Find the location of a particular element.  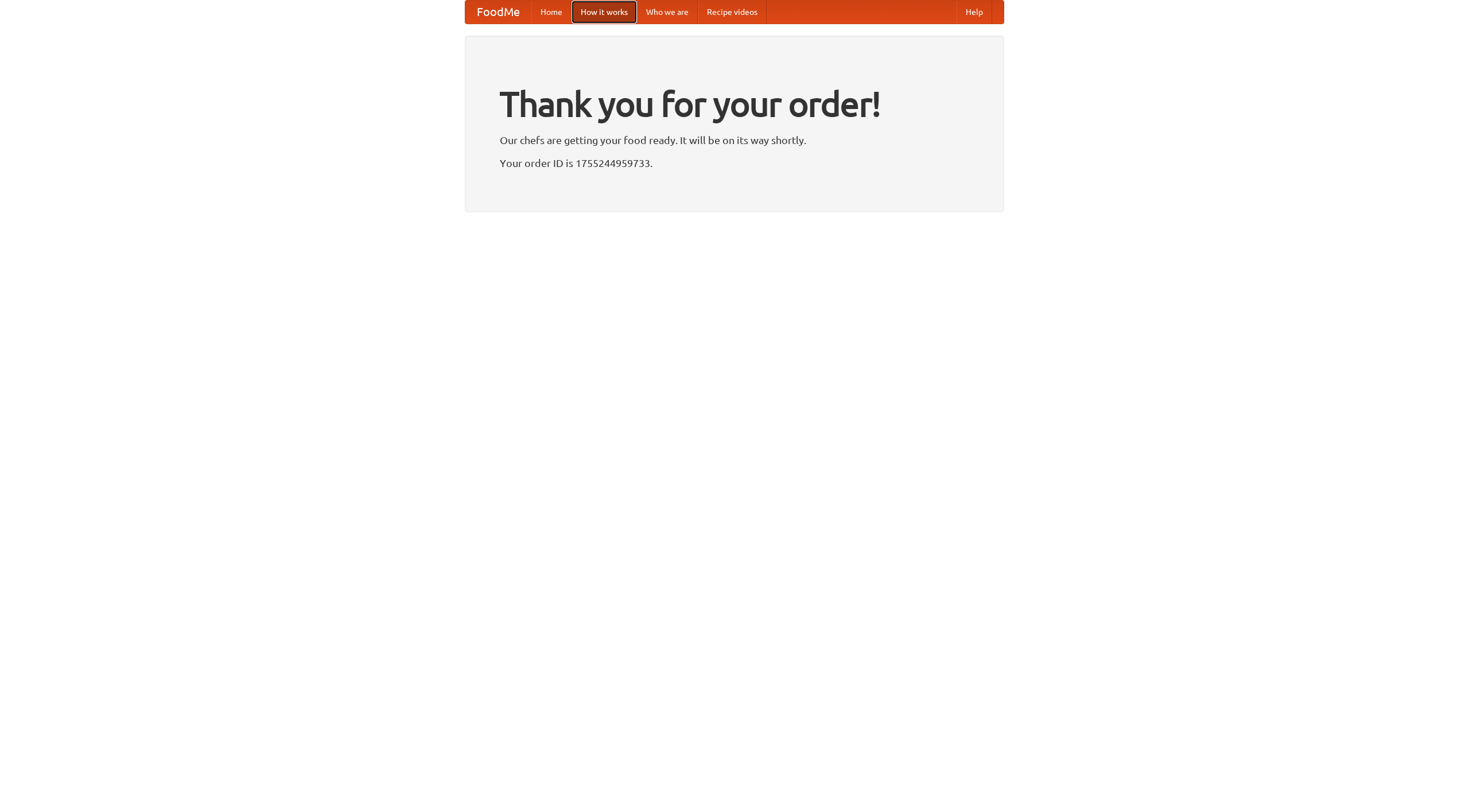

p: Your order ID is 1755244959733. is located at coordinates (735, 163).